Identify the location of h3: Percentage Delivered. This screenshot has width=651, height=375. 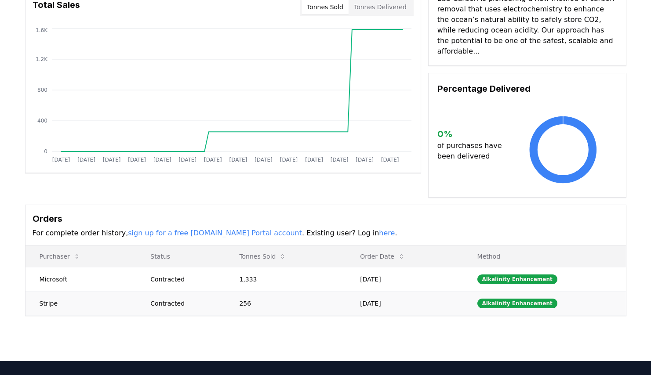
(527, 89).